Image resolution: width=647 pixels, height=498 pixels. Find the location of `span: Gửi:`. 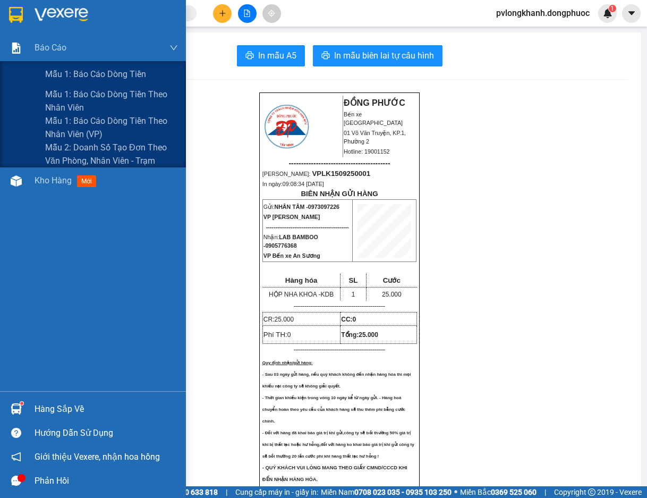

span: Gửi: is located at coordinates (301, 207).